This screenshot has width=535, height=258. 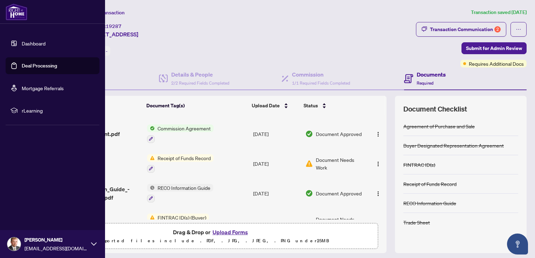 What do you see at coordinates (184, 129) in the screenshot?
I see `span: Commission Agreement` at bounding box center [184, 129].